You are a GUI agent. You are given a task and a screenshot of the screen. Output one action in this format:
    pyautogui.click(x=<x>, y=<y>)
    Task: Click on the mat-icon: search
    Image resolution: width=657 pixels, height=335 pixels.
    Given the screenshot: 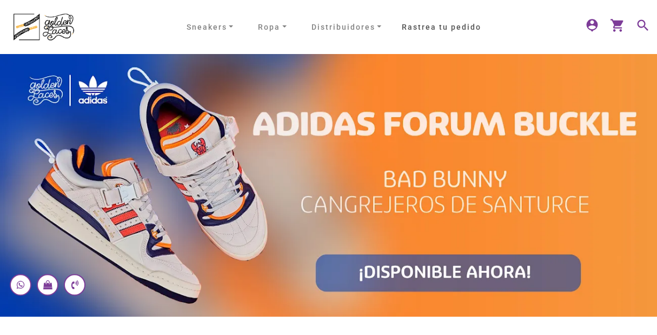 What is the action you would take?
    pyautogui.click(x=642, y=24)
    